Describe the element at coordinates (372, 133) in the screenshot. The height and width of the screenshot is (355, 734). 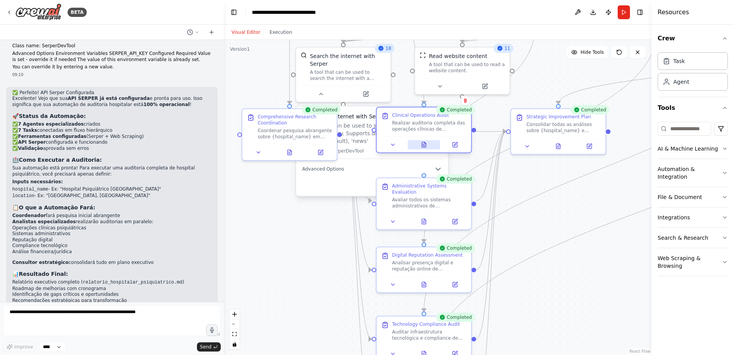
I see `p: A tool that can be used to search the internet with a search_query. Supports different search typ...` at that location.